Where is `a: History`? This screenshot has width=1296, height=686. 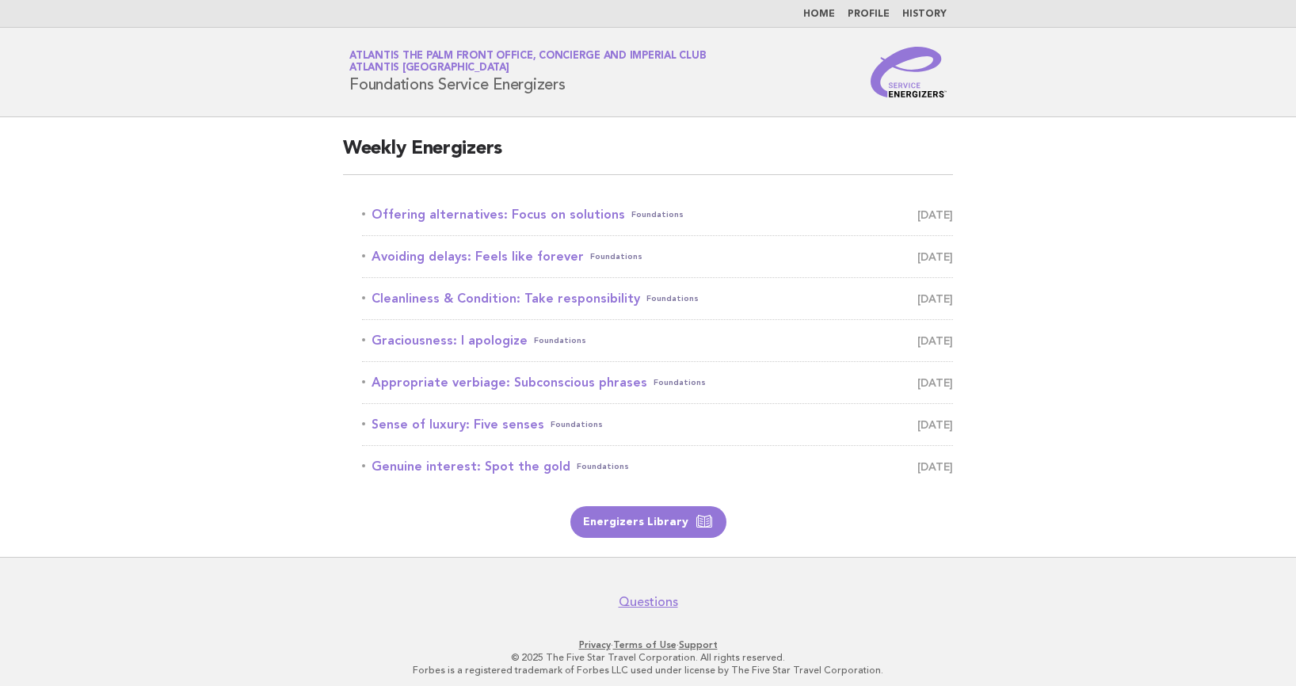 a: History is located at coordinates (924, 14).